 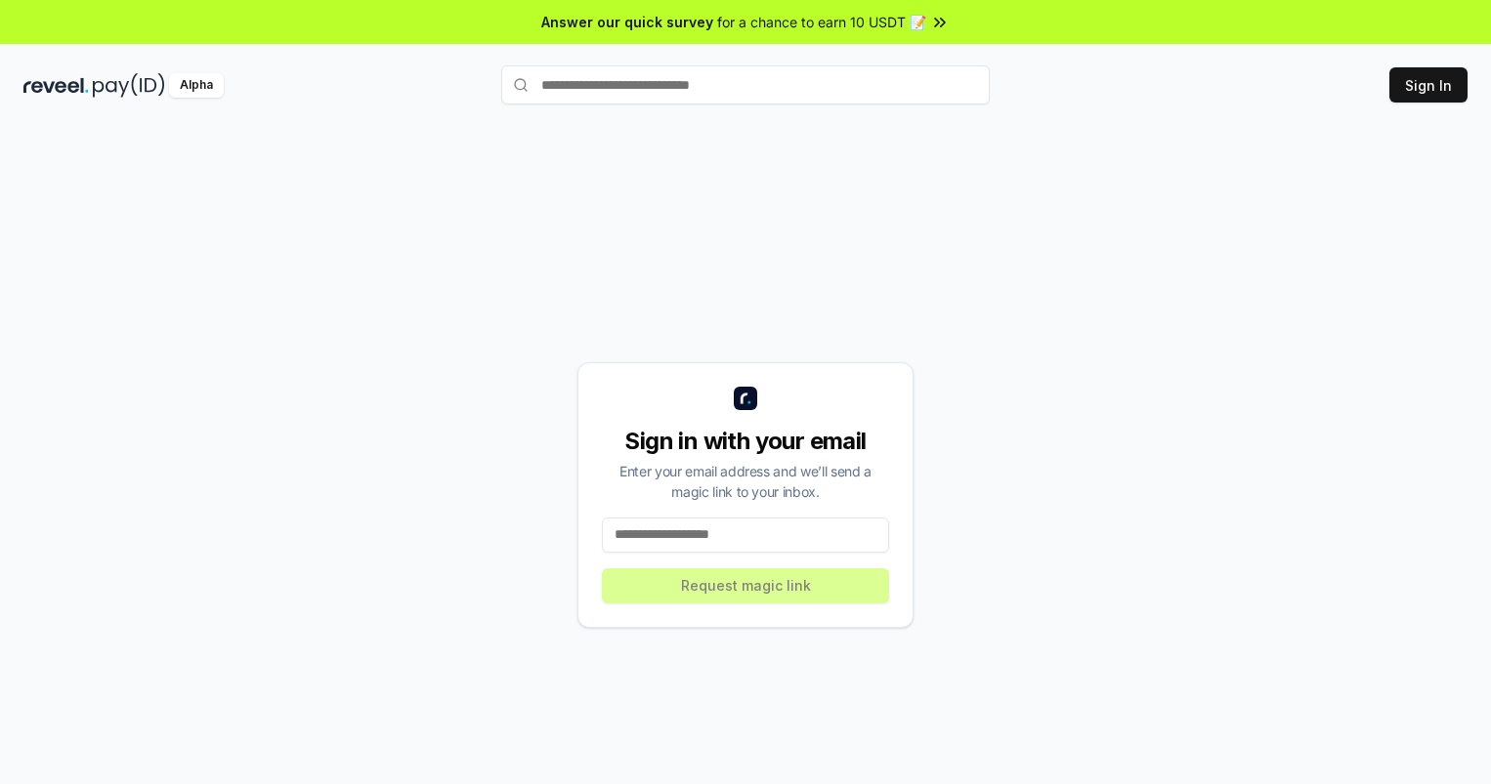 I want to click on button: Sign In, so click(x=1428, y=85).